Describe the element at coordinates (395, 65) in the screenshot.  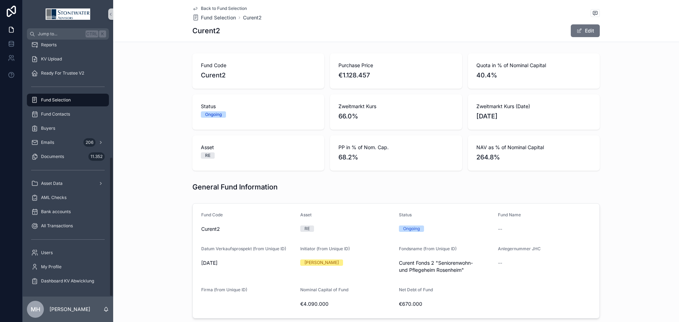
I see `span: Purchase Price` at that location.